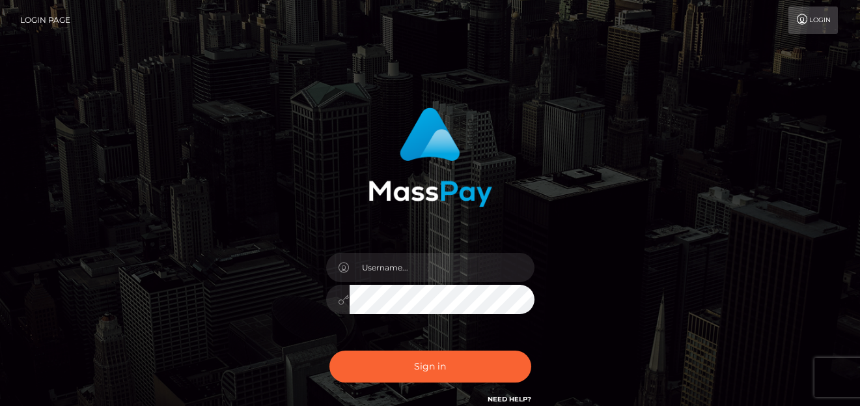 Image resolution: width=860 pixels, height=406 pixels. Describe the element at coordinates (430, 157) in the screenshot. I see `img: MassPay Login` at that location.